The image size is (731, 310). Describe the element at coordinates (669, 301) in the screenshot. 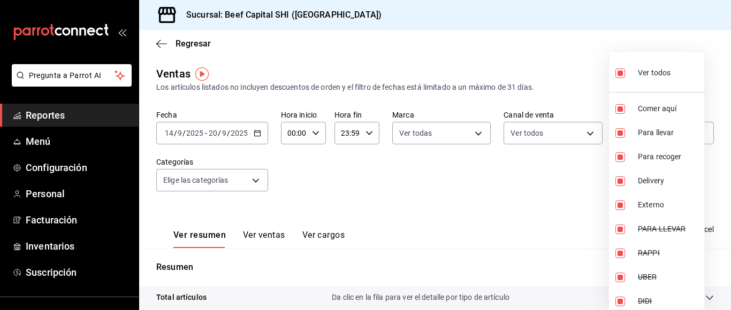

I see `span: DIDI` at that location.